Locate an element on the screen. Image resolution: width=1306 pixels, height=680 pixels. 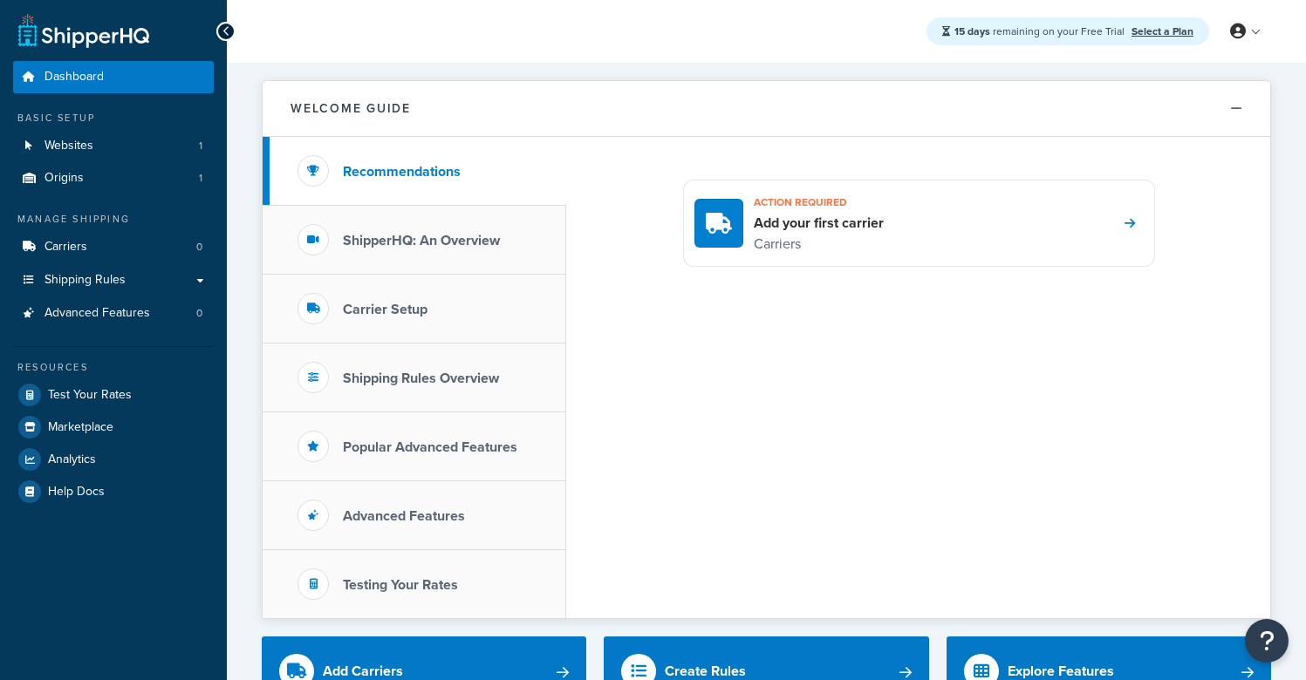
a: Advanced Features0 is located at coordinates (113, 313).